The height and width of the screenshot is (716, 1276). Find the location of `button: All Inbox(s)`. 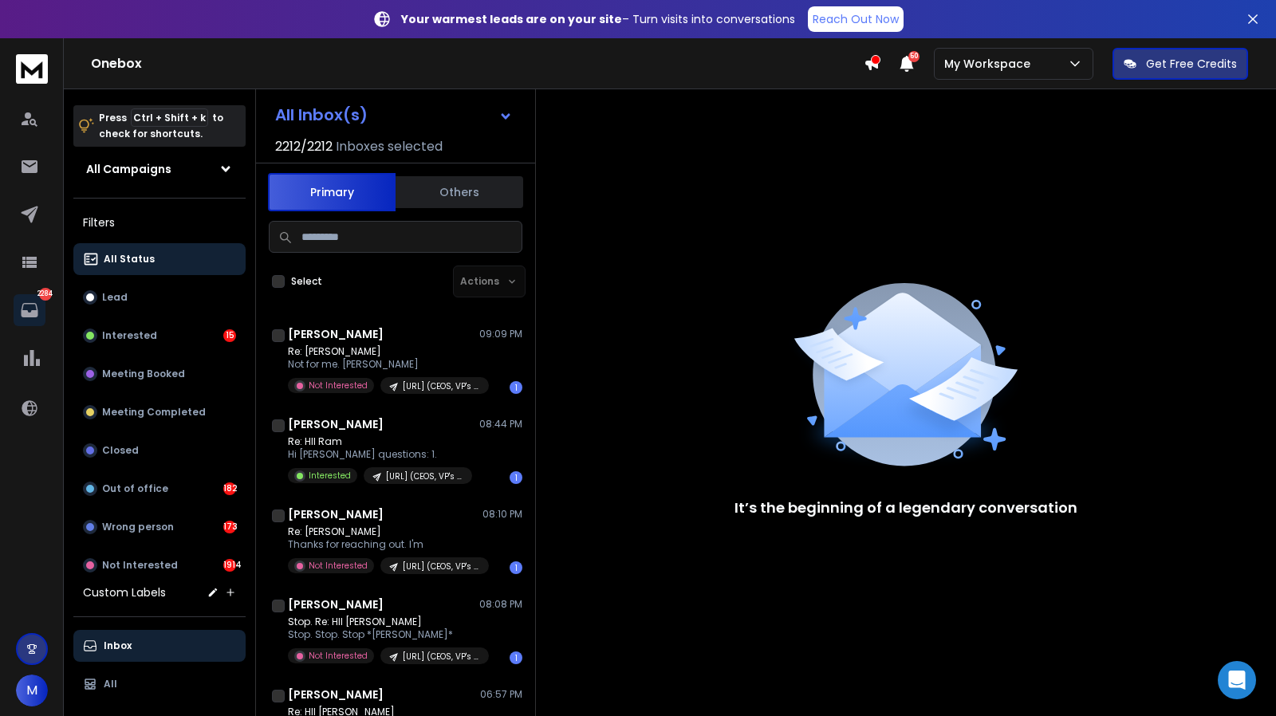

button: All Inbox(s) is located at coordinates (394, 115).